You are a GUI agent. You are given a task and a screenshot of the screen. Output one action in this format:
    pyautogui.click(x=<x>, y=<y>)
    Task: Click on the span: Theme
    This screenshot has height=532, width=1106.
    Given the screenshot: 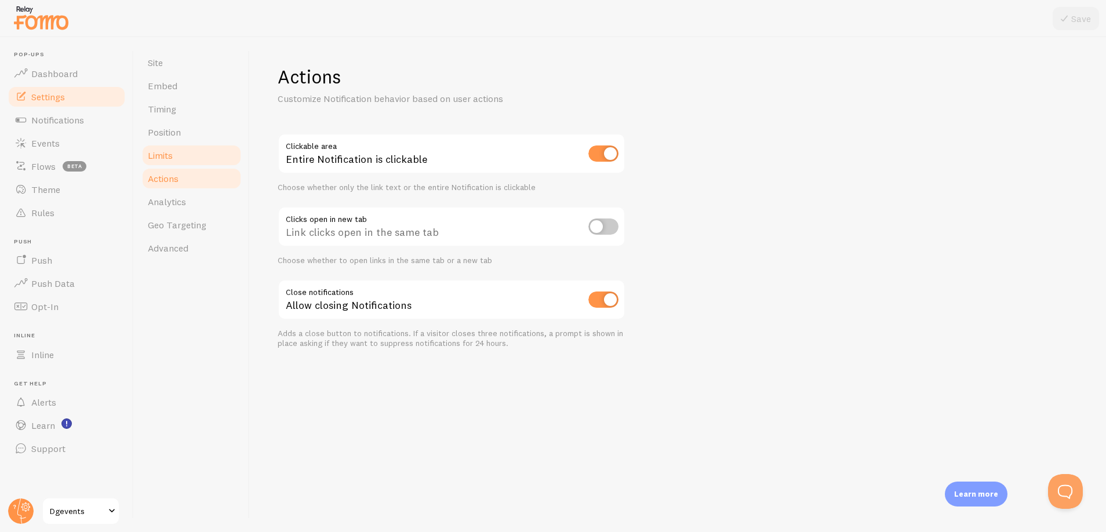 What is the action you would take?
    pyautogui.click(x=46, y=190)
    